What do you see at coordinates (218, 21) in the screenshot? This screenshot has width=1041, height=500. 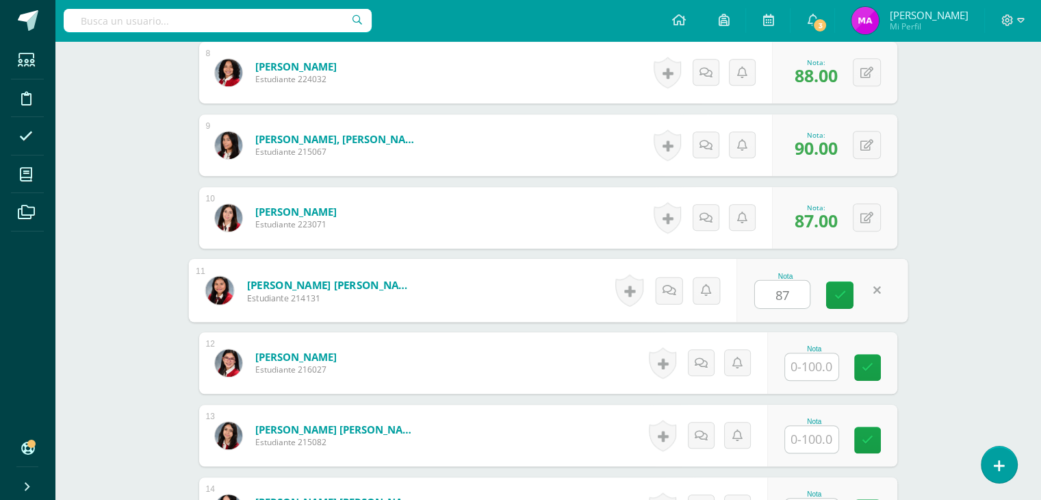 I see `input: Busca un usuario...` at bounding box center [218, 21].